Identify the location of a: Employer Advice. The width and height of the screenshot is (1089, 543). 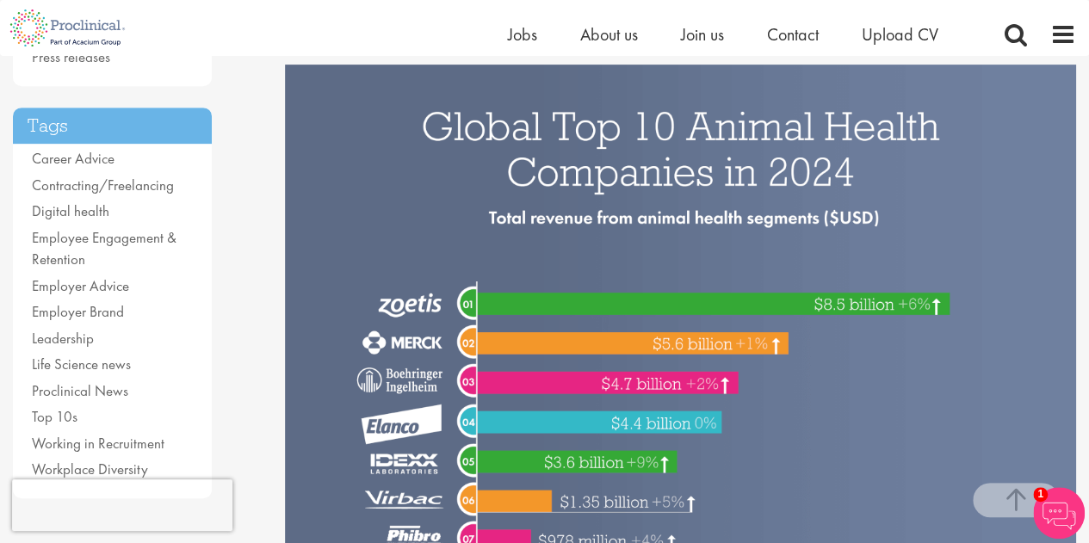
(80, 286).